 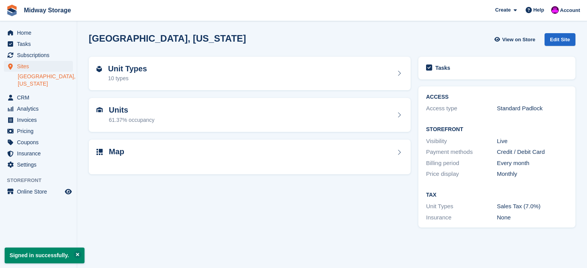 What do you see at coordinates (532, 206) in the screenshot?
I see `div: Sales Tax (7.0%)` at bounding box center [532, 206].